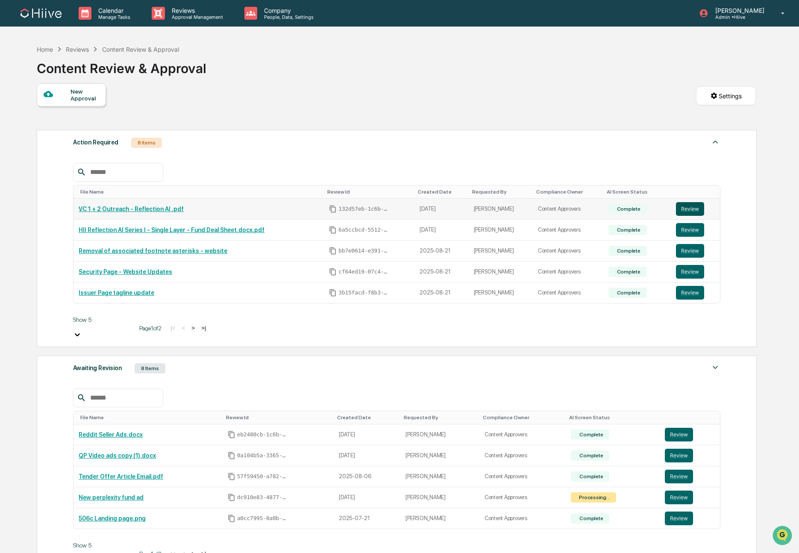 The image size is (799, 553). I want to click on span: 3b15facd-f8b3-477c-80ee-d7a648742bf4, so click(364, 293).